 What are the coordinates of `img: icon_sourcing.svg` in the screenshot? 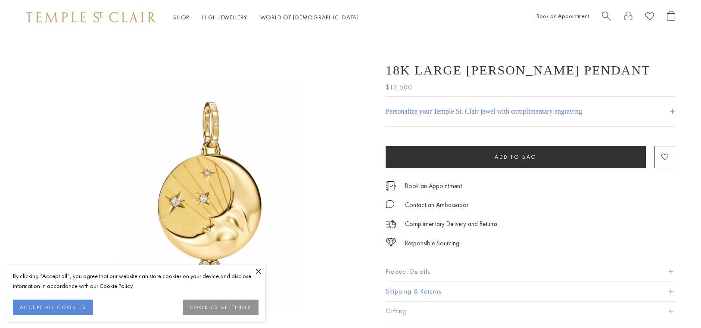 It's located at (391, 243).